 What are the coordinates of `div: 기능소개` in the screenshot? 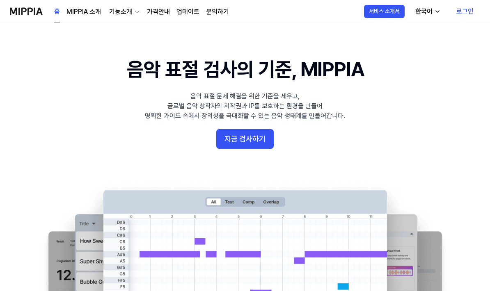 It's located at (121, 12).